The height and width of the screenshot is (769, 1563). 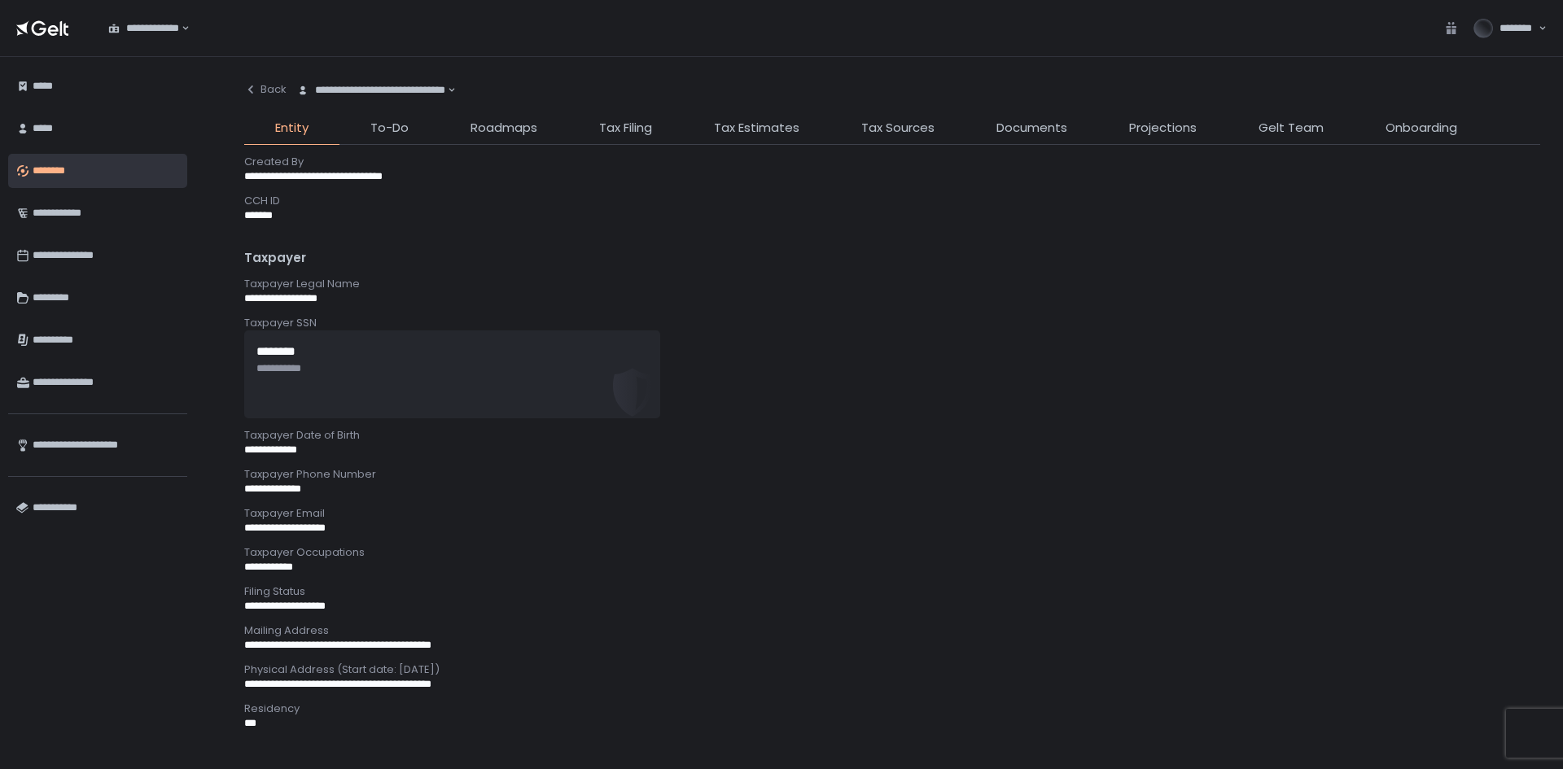 What do you see at coordinates (291, 128) in the screenshot?
I see `span: Entity` at bounding box center [291, 128].